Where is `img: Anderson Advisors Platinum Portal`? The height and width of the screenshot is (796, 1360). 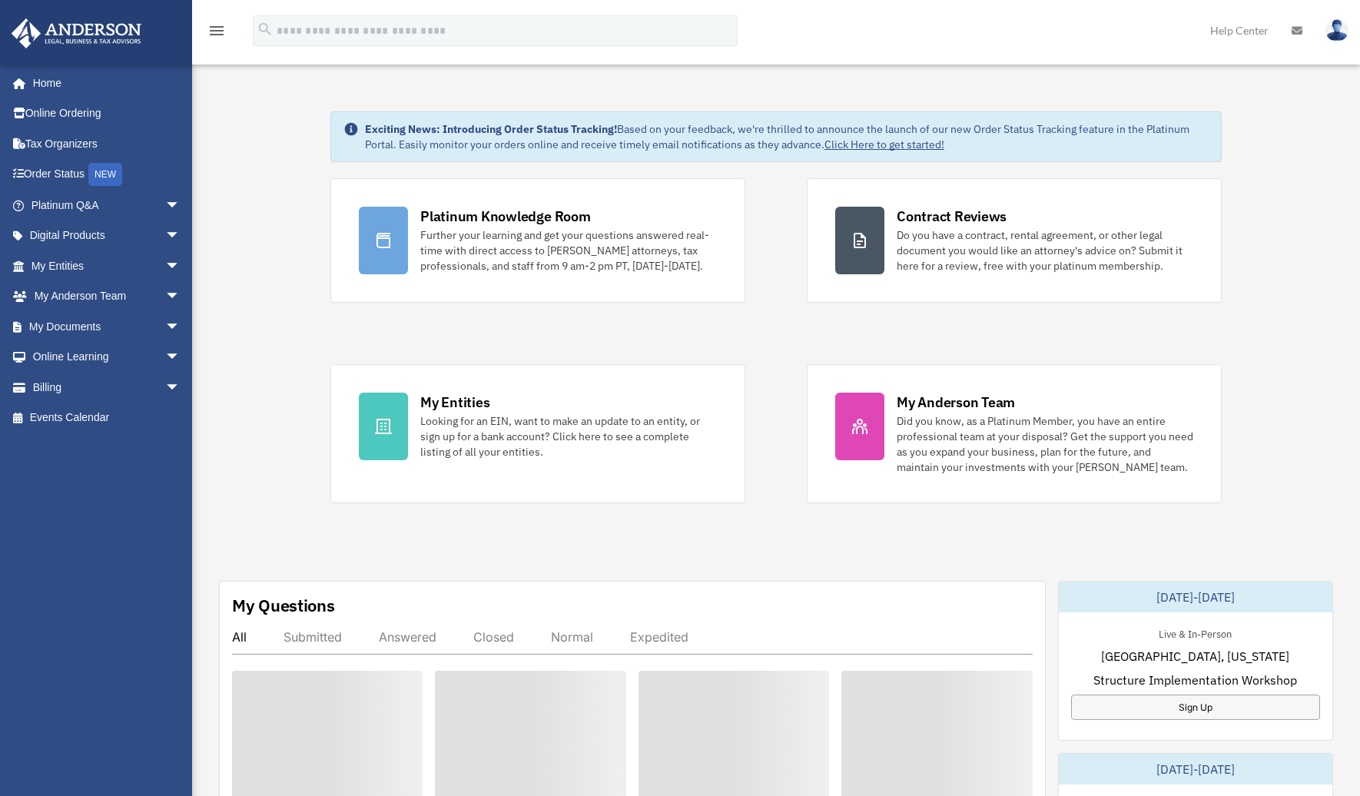
img: Anderson Advisors Platinum Portal is located at coordinates (76, 33).